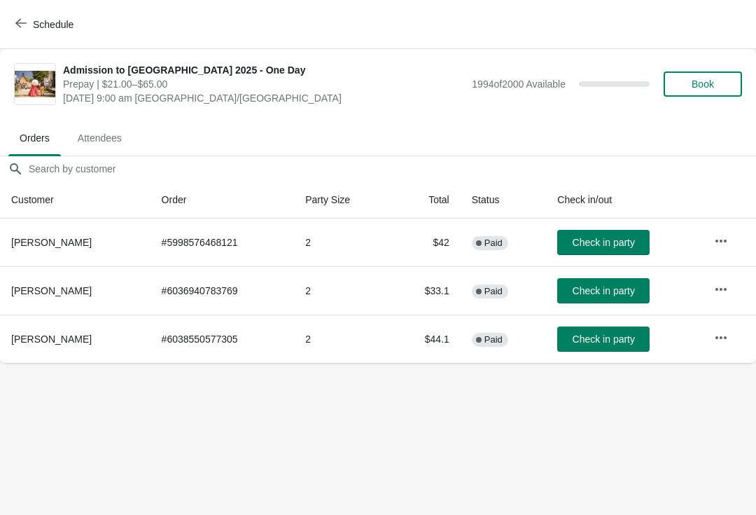 The image size is (756, 515). I want to click on button: Schedule, so click(46, 25).